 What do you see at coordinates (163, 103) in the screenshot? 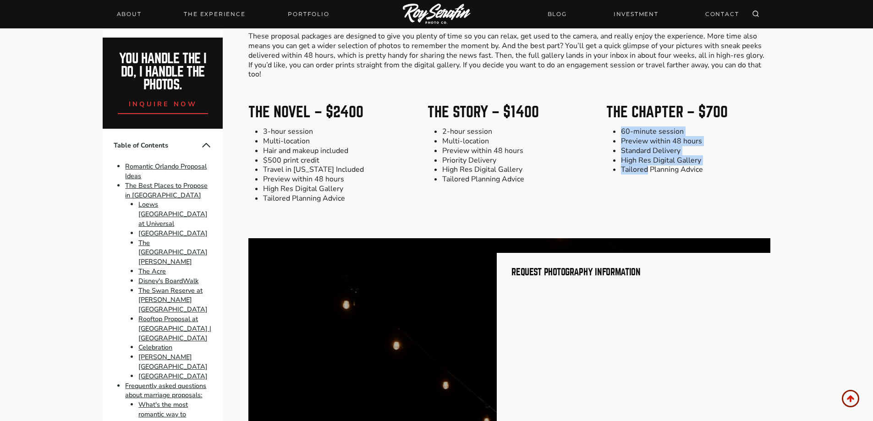
I see `a: inquire now` at bounding box center [163, 103].